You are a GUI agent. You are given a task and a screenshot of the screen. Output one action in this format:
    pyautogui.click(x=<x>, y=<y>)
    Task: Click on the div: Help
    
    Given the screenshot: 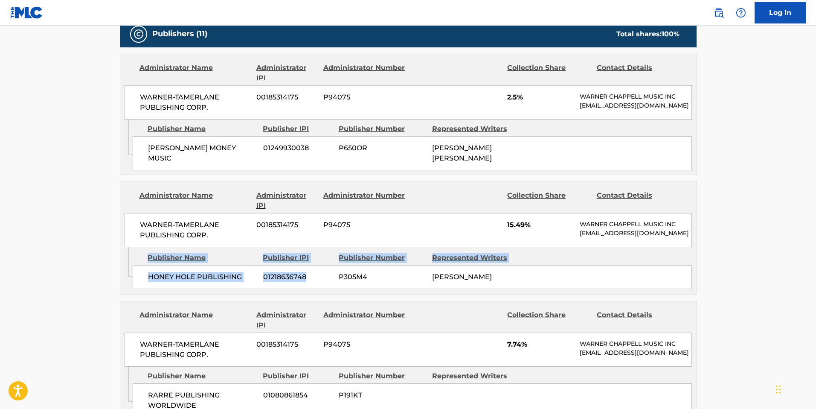 What is the action you would take?
    pyautogui.click(x=741, y=13)
    